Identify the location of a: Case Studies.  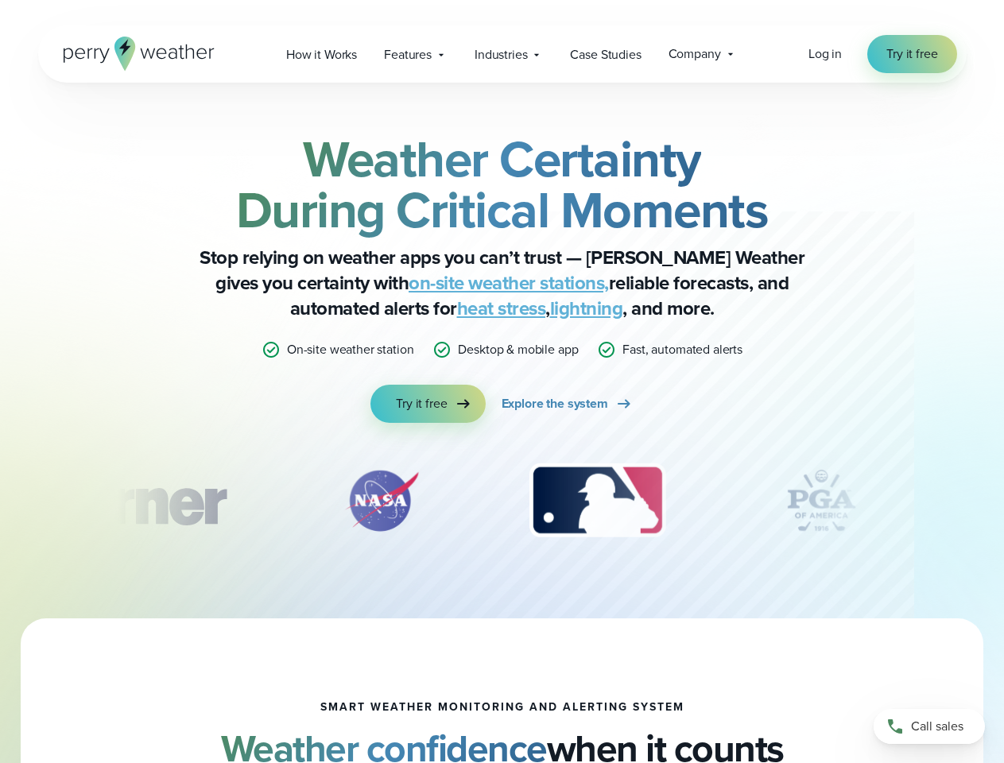
(605, 54).